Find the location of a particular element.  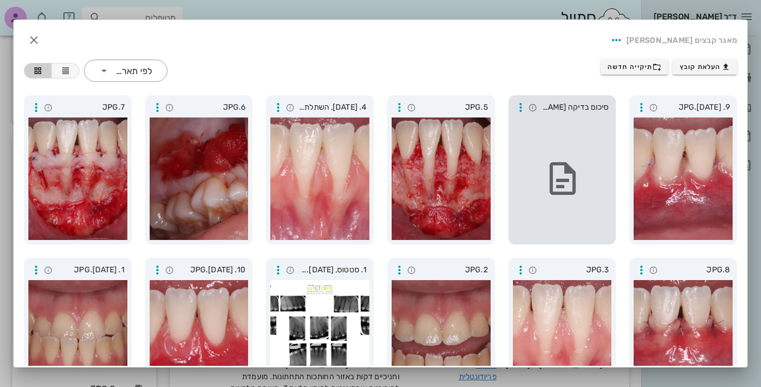

span: 2.JPG is located at coordinates (453, 270).